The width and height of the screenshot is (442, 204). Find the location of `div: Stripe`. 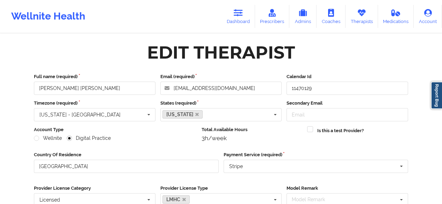

div: Stripe is located at coordinates (236, 167).